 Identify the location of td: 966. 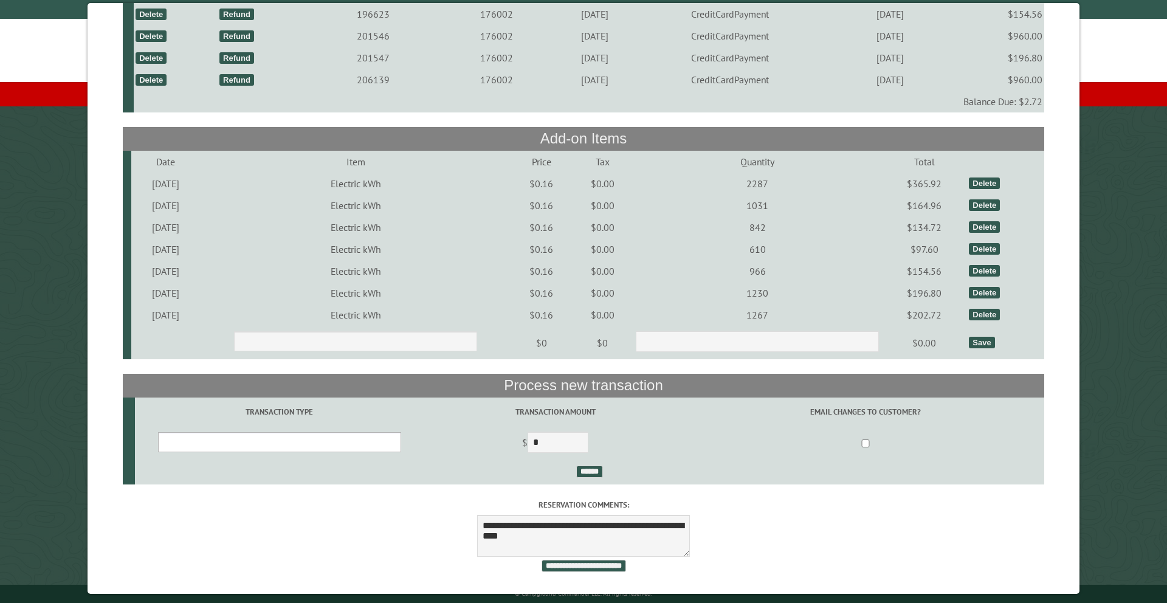
(758, 271).